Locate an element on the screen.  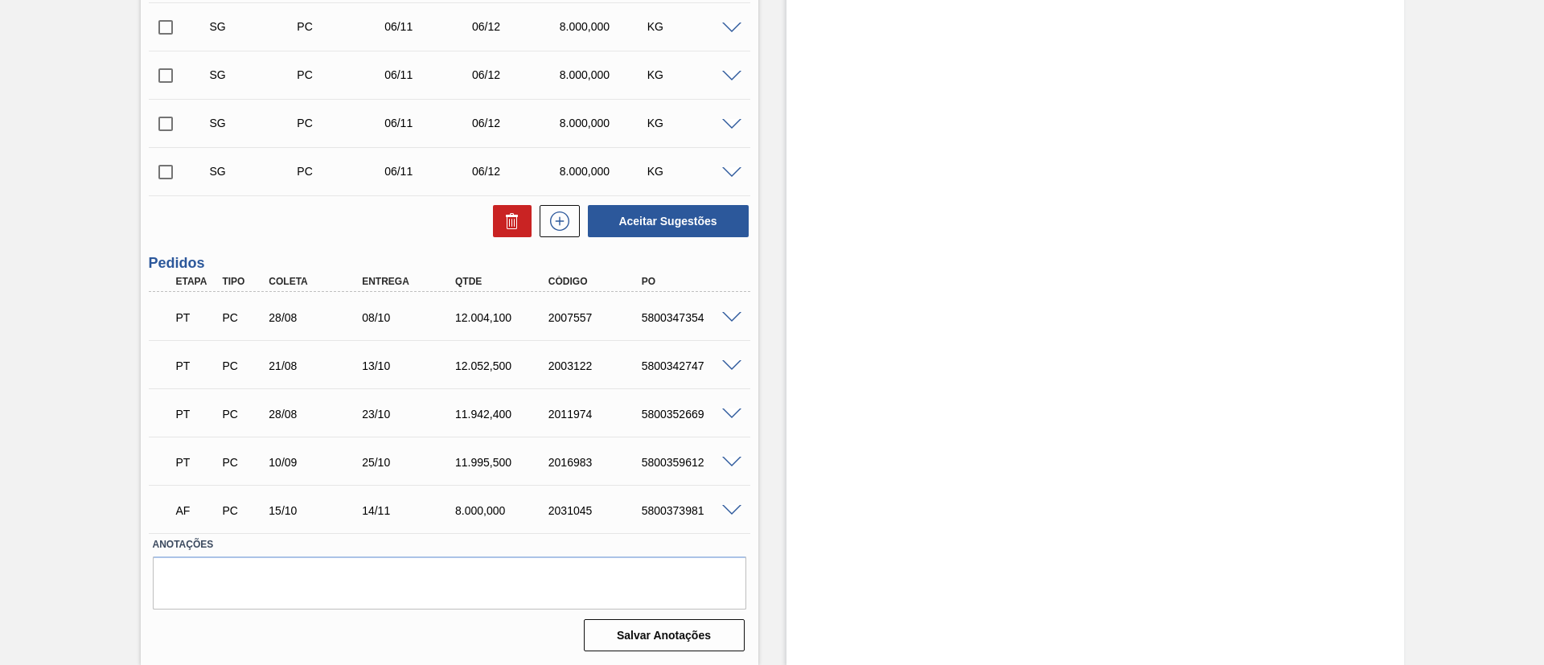
div: Etapa is located at coordinates (196, 281).